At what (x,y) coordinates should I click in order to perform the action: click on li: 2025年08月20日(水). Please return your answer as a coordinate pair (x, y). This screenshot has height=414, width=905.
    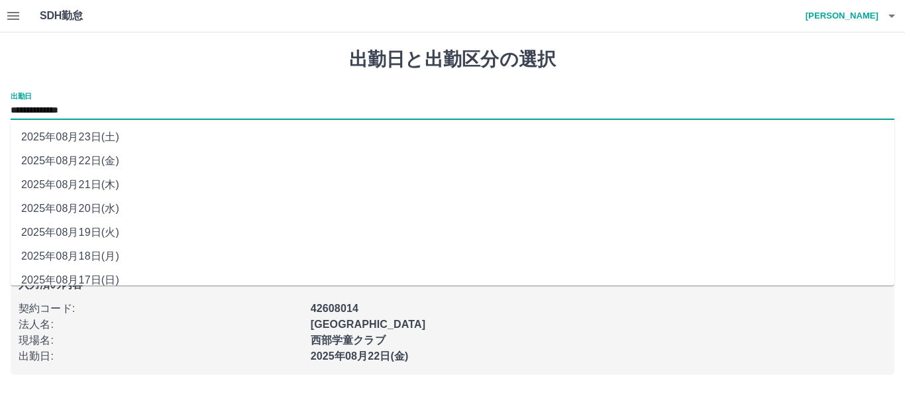
    Looking at the image, I should click on (453, 209).